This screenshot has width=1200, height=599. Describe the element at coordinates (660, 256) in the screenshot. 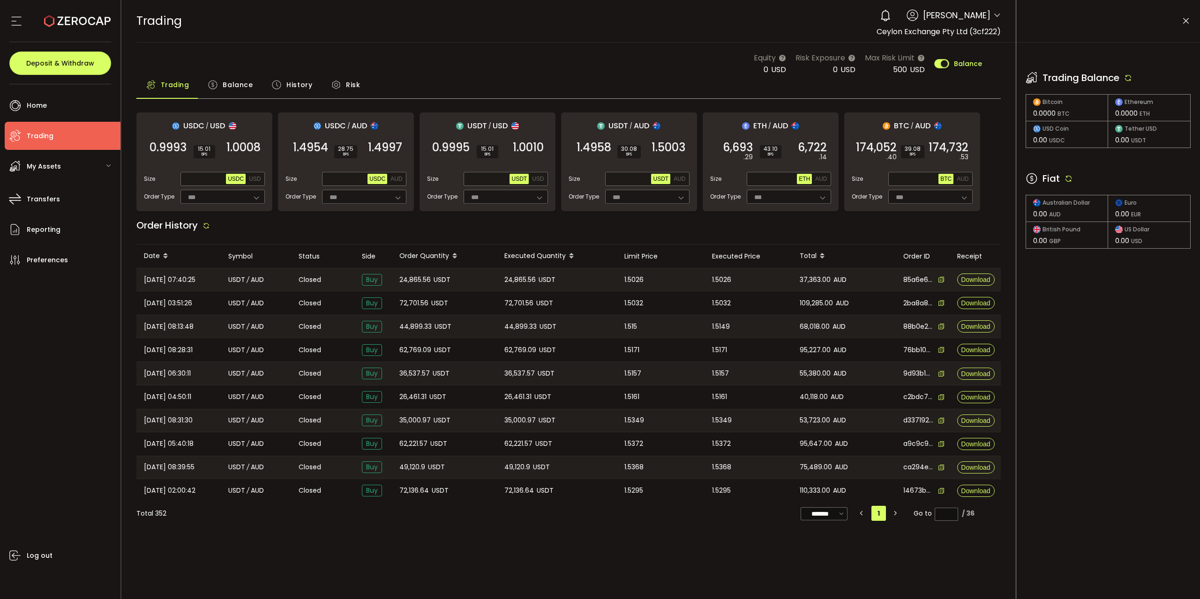

I see `div: Limit Price` at that location.